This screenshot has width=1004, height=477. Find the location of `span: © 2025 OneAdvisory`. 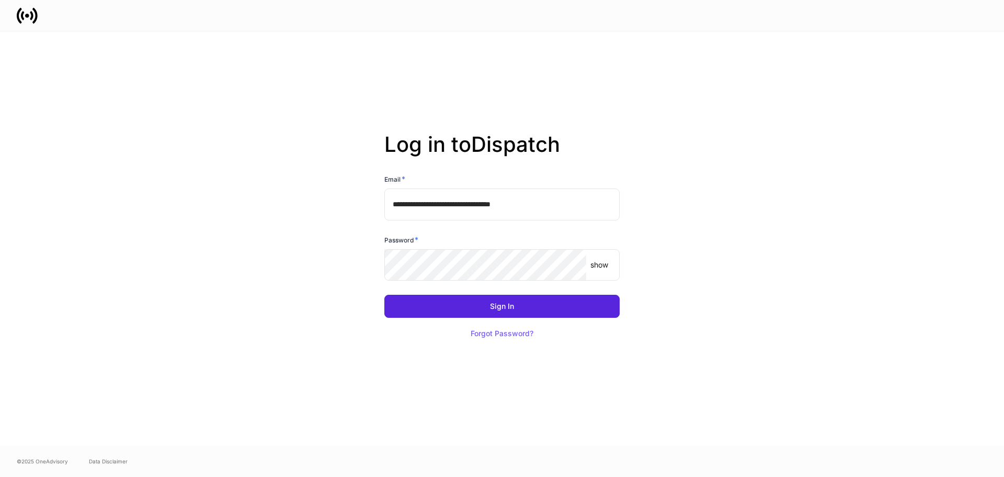

span: © 2025 OneAdvisory is located at coordinates (42, 461).